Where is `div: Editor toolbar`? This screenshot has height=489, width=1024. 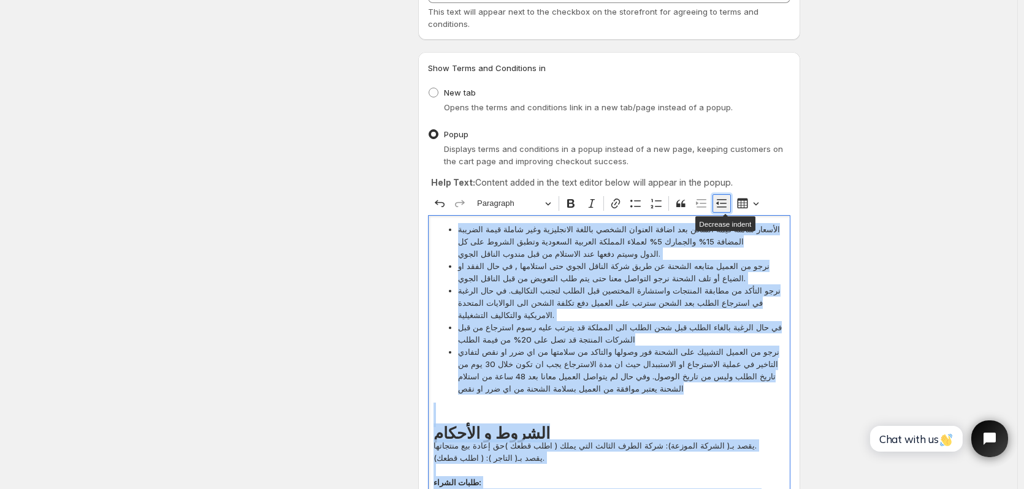
div: Editor toolbar is located at coordinates (609, 204).